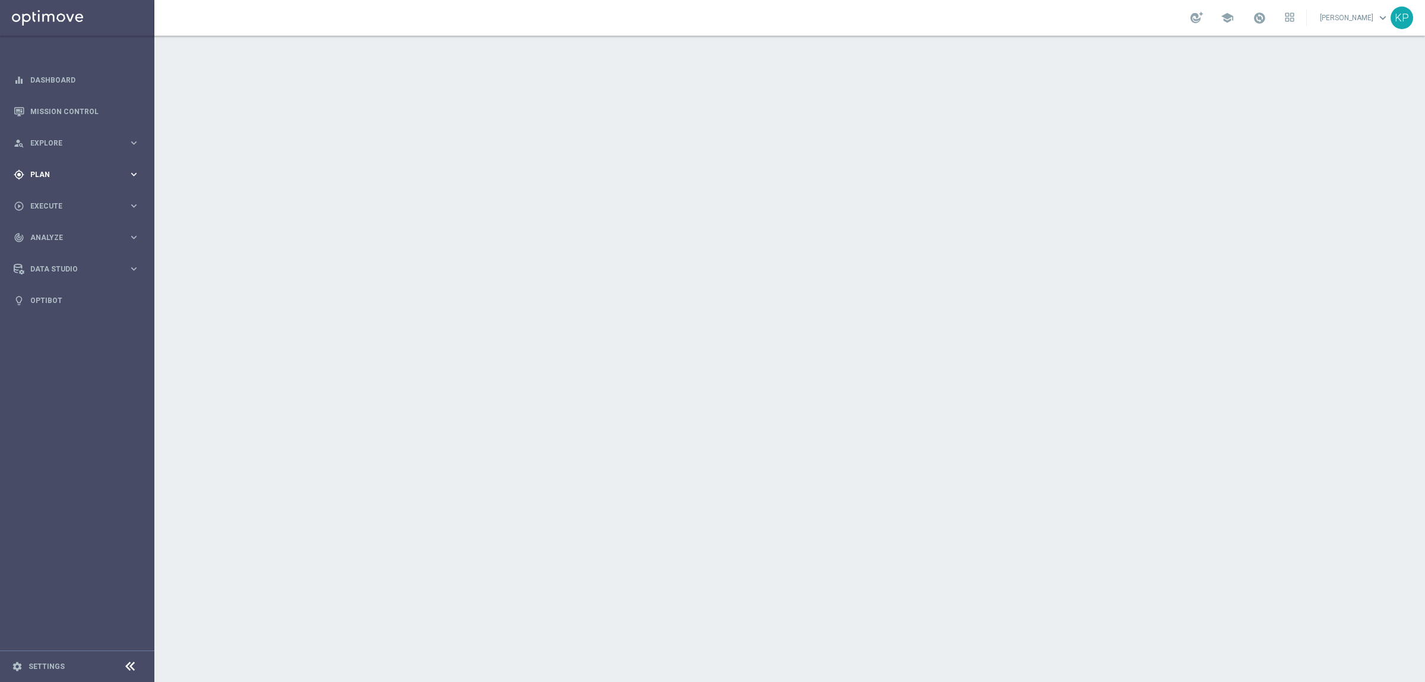 The image size is (1425, 682). I want to click on a: Dashboard, so click(85, 80).